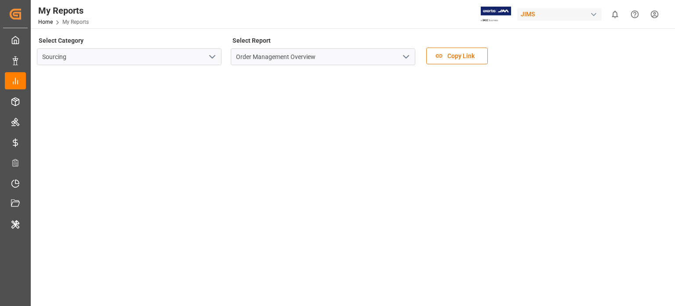 The image size is (675, 306). What do you see at coordinates (63, 11) in the screenshot?
I see `div: My Reports` at bounding box center [63, 11].